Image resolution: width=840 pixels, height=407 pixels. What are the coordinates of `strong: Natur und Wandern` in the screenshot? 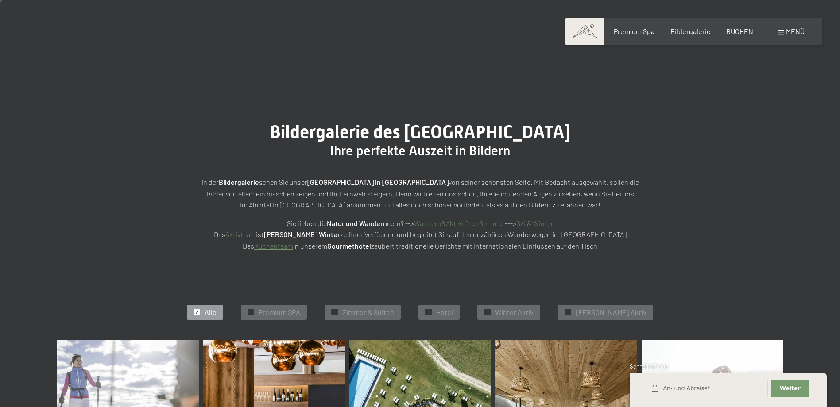 It's located at (357, 223).